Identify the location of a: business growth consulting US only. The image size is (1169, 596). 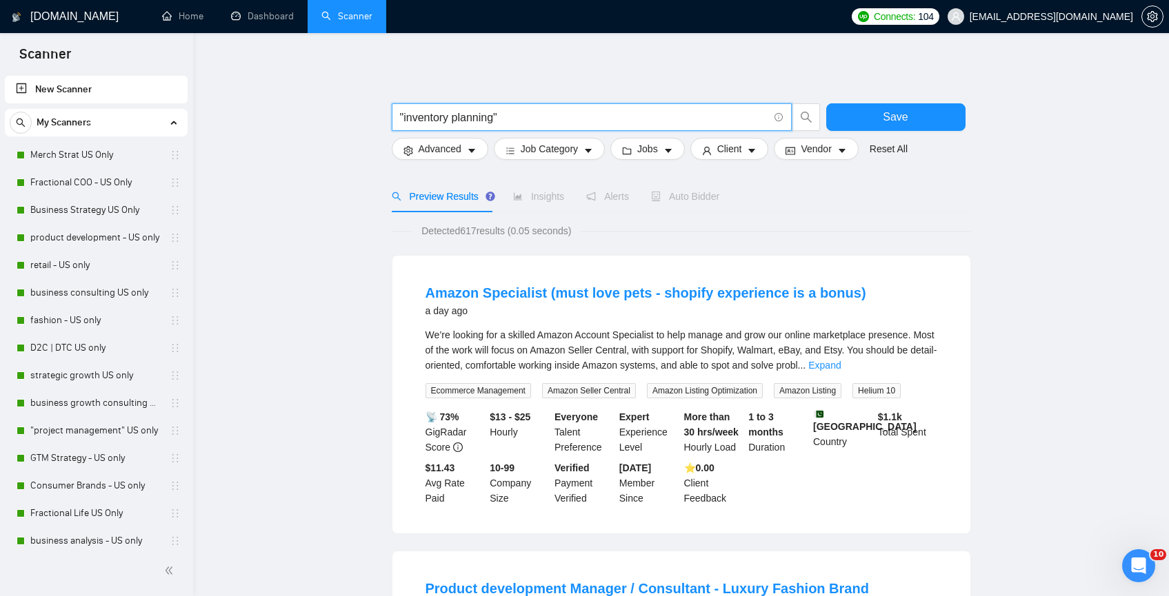
(96, 403).